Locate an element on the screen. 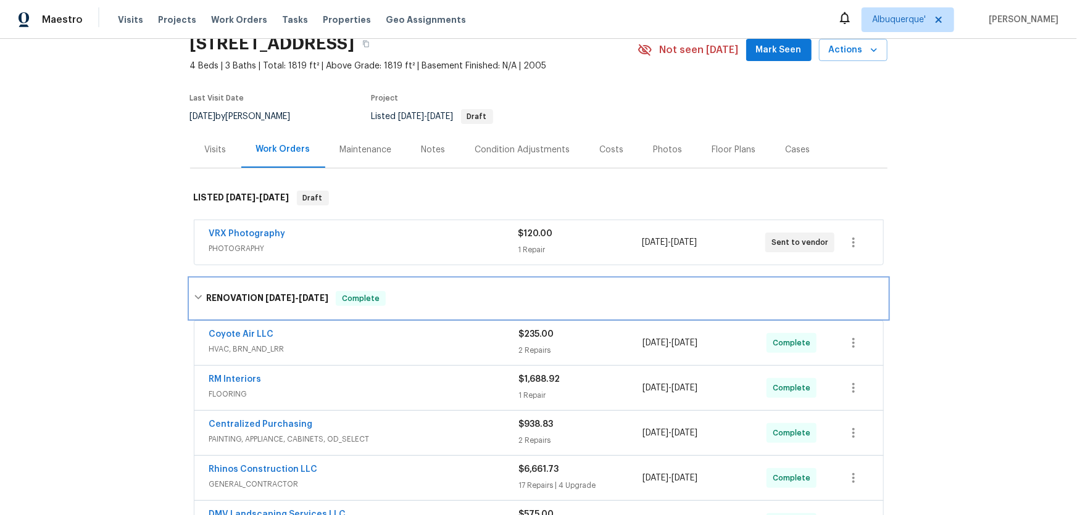 Image resolution: width=1077 pixels, height=515 pixels. h6: RENOVATION is located at coordinates (267, 299).